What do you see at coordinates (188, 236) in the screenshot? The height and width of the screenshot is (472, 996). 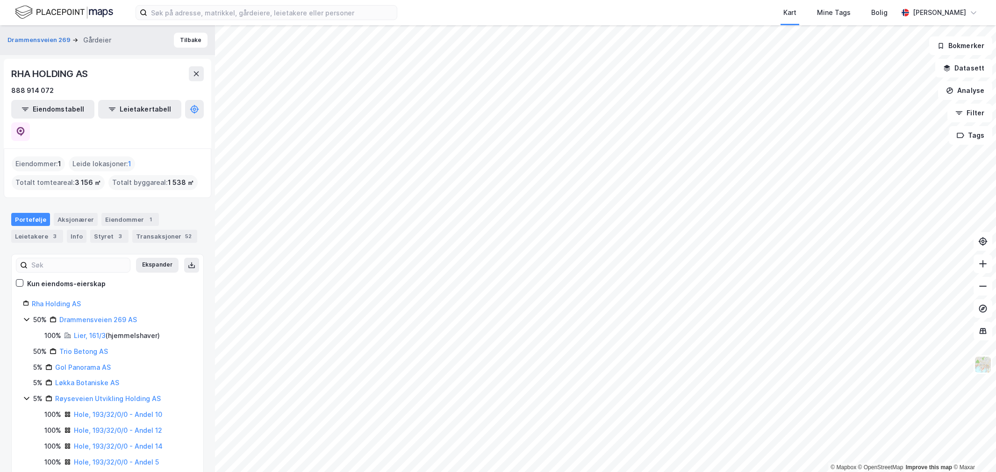 I see `div: 52` at bounding box center [188, 236].